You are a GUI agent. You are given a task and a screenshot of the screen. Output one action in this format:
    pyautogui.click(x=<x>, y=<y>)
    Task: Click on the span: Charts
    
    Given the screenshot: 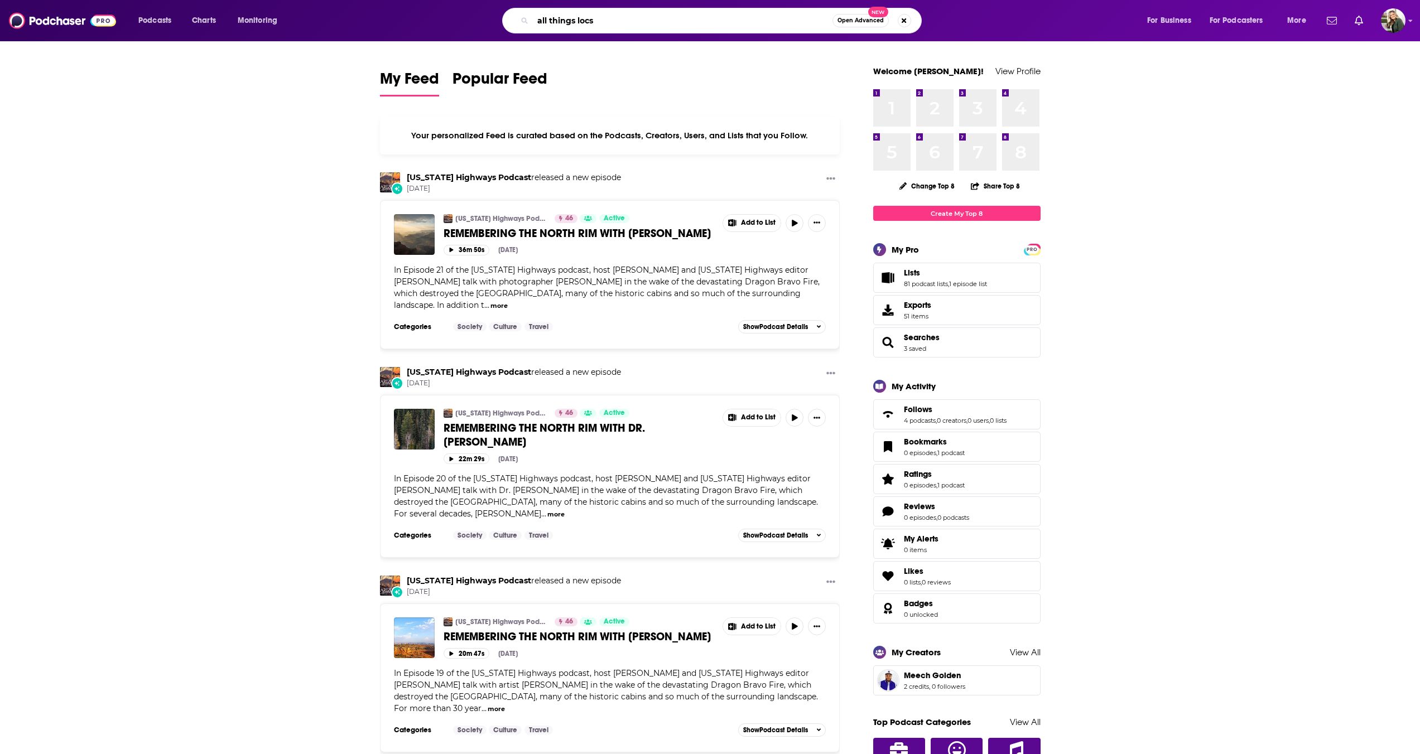 What is the action you would take?
    pyautogui.click(x=204, y=21)
    